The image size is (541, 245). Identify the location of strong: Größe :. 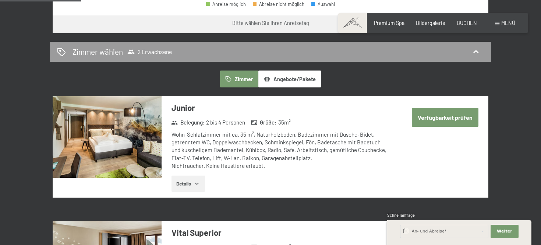
(264, 123).